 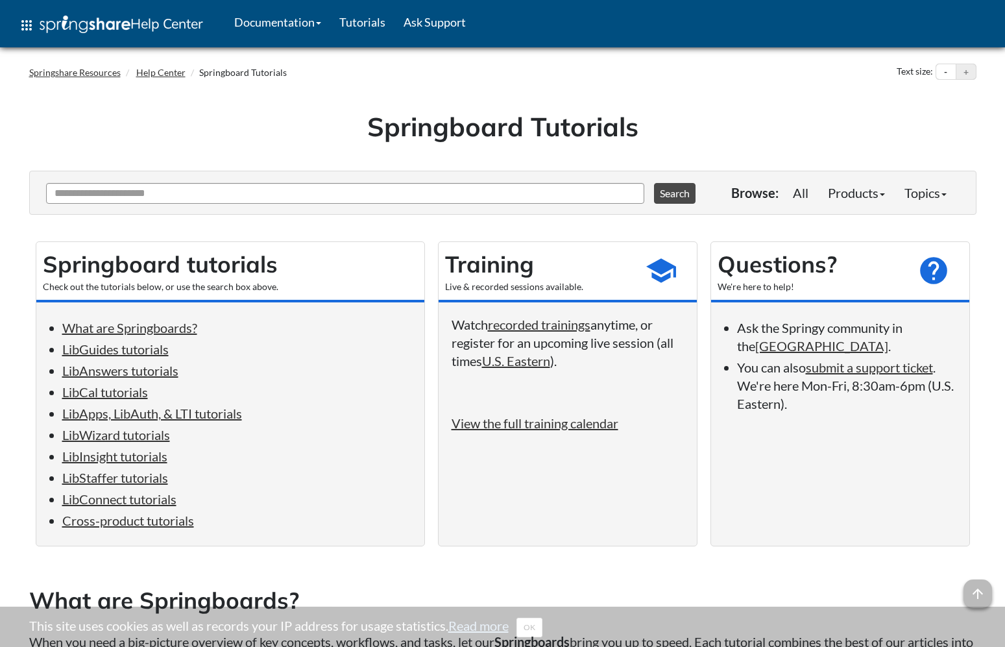 What do you see at coordinates (946, 72) in the screenshot?
I see `button: Decrease text size` at bounding box center [946, 72].